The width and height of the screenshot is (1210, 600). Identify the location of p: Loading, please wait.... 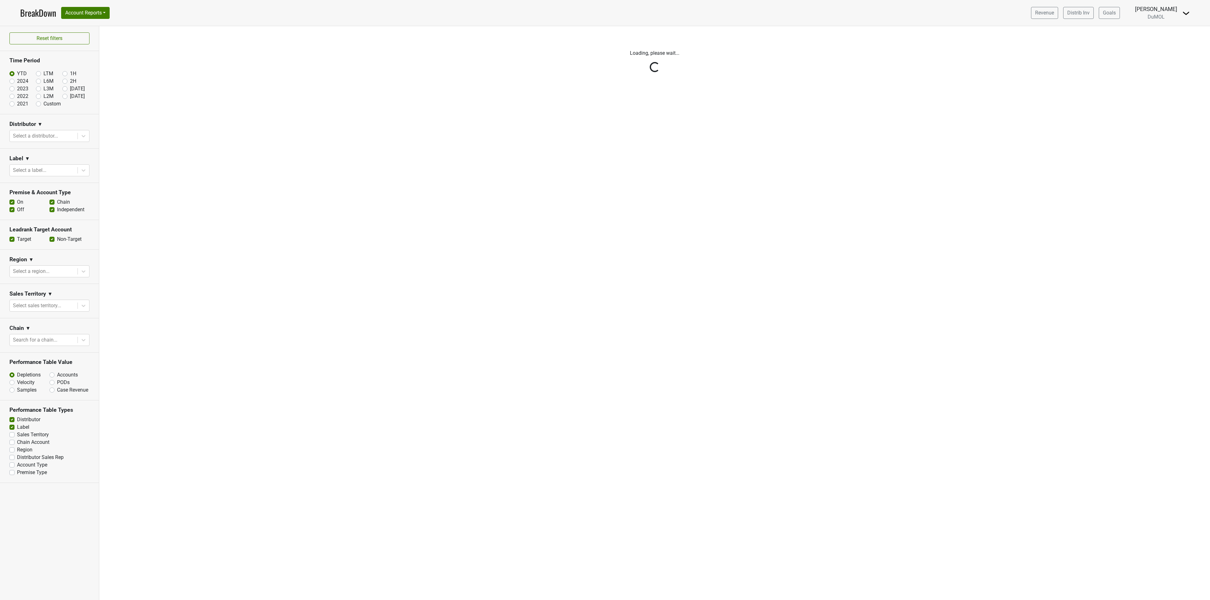
(655, 53).